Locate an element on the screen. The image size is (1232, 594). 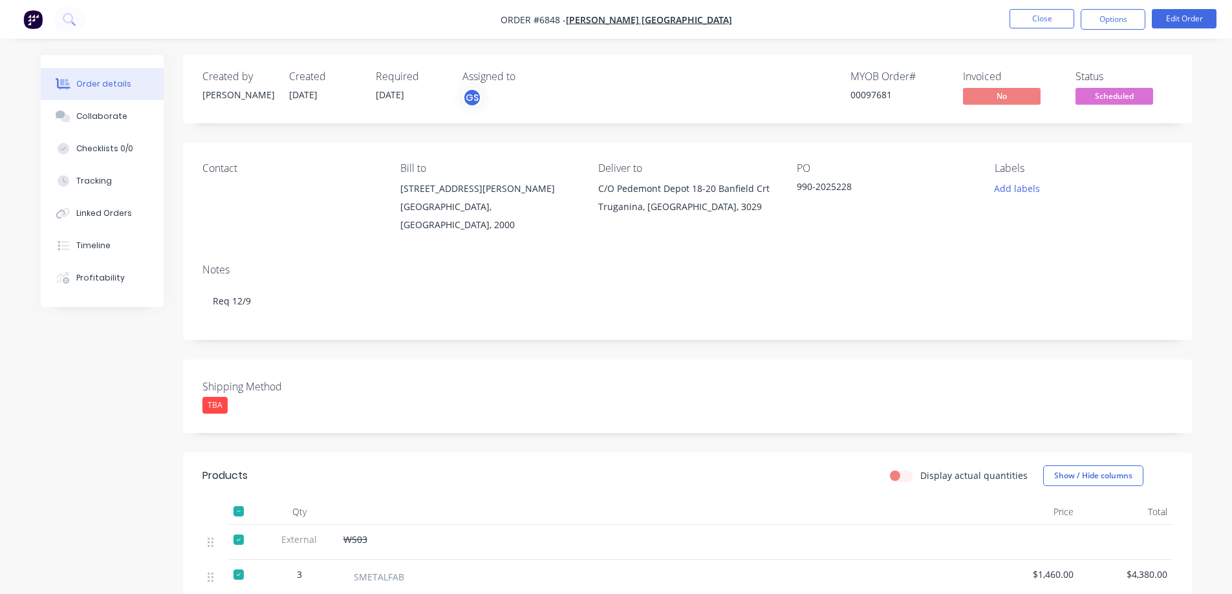
button: Close is located at coordinates (1042, 19).